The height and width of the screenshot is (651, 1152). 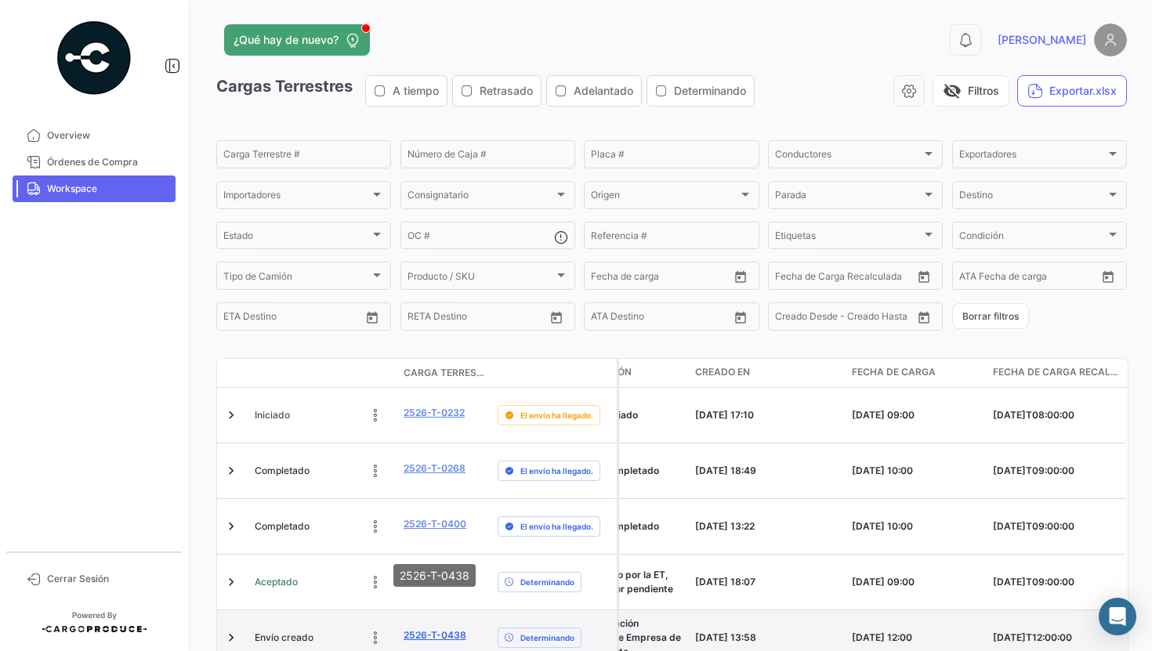 What do you see at coordinates (848, 157) in the screenshot?
I see `span: Conductores` at bounding box center [848, 157].